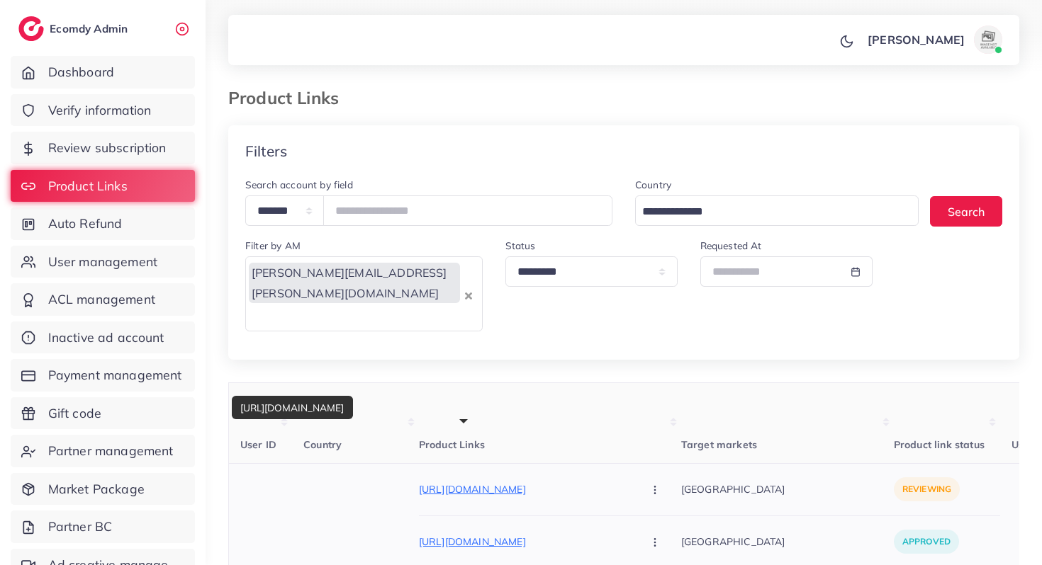 This screenshot has height=565, width=1042. What do you see at coordinates (115, 376) in the screenshot?
I see `span: Payment management` at bounding box center [115, 376].